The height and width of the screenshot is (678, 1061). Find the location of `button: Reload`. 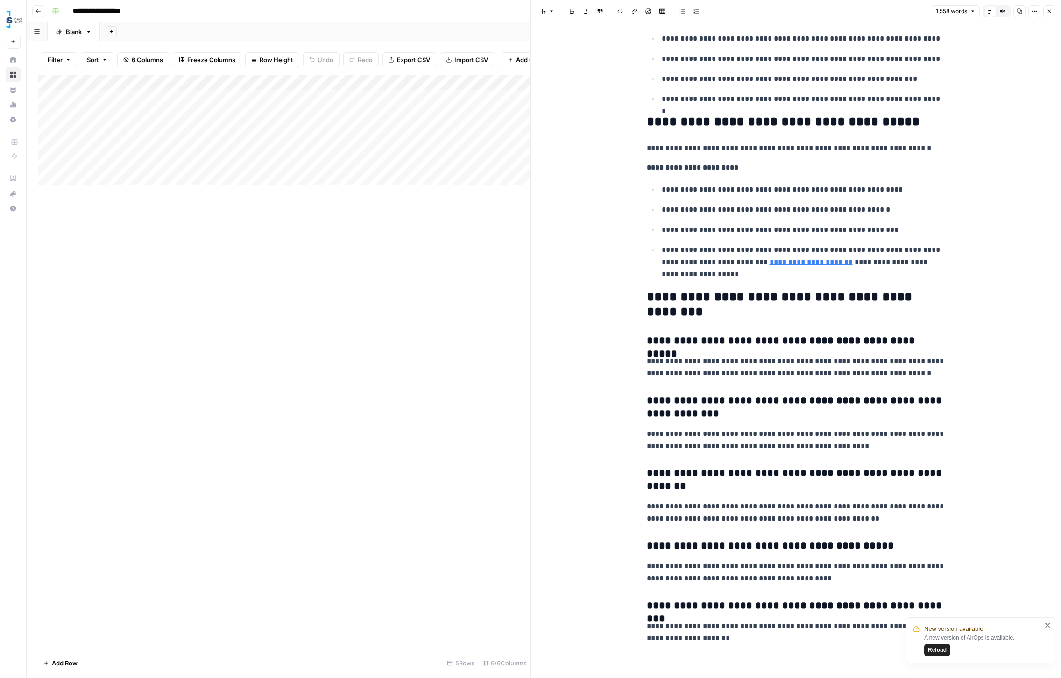

button: Reload is located at coordinates (937, 650).